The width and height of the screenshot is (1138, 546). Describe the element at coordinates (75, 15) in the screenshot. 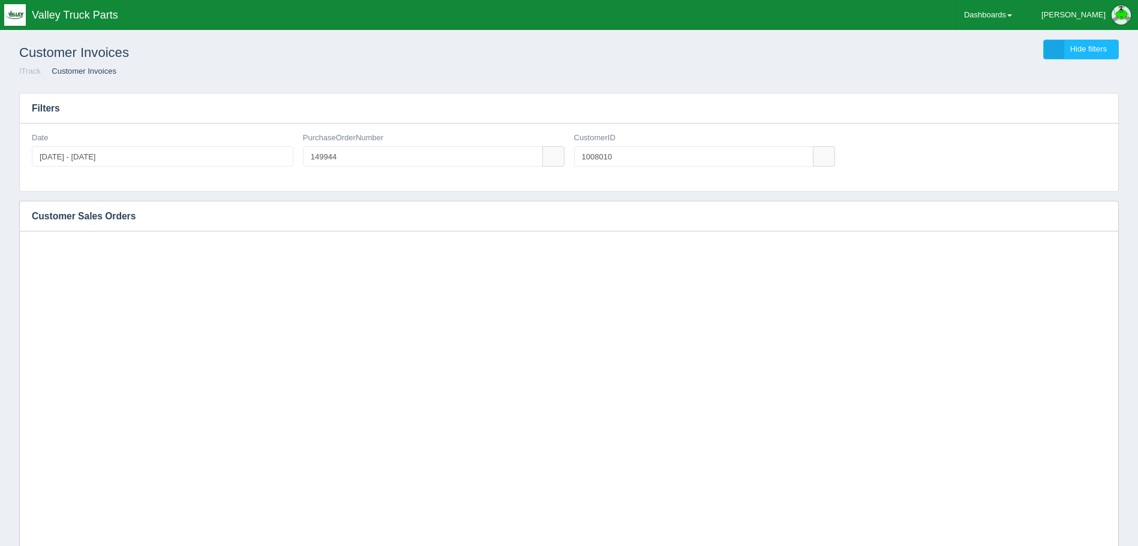

I see `span: Valley Truck Parts` at that location.